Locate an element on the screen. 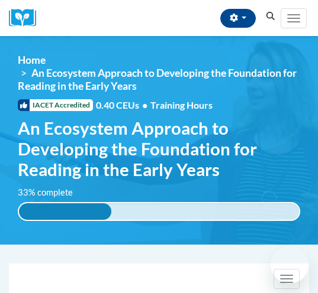 The width and height of the screenshot is (318, 293). span: 0.40 CEUs is located at coordinates (123, 105).